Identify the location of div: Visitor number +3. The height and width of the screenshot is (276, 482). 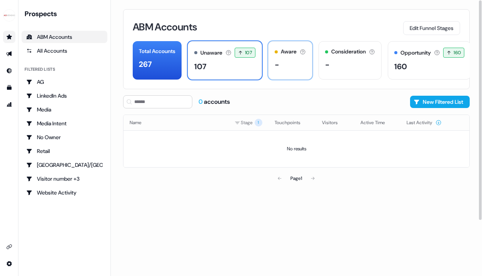
(64, 179).